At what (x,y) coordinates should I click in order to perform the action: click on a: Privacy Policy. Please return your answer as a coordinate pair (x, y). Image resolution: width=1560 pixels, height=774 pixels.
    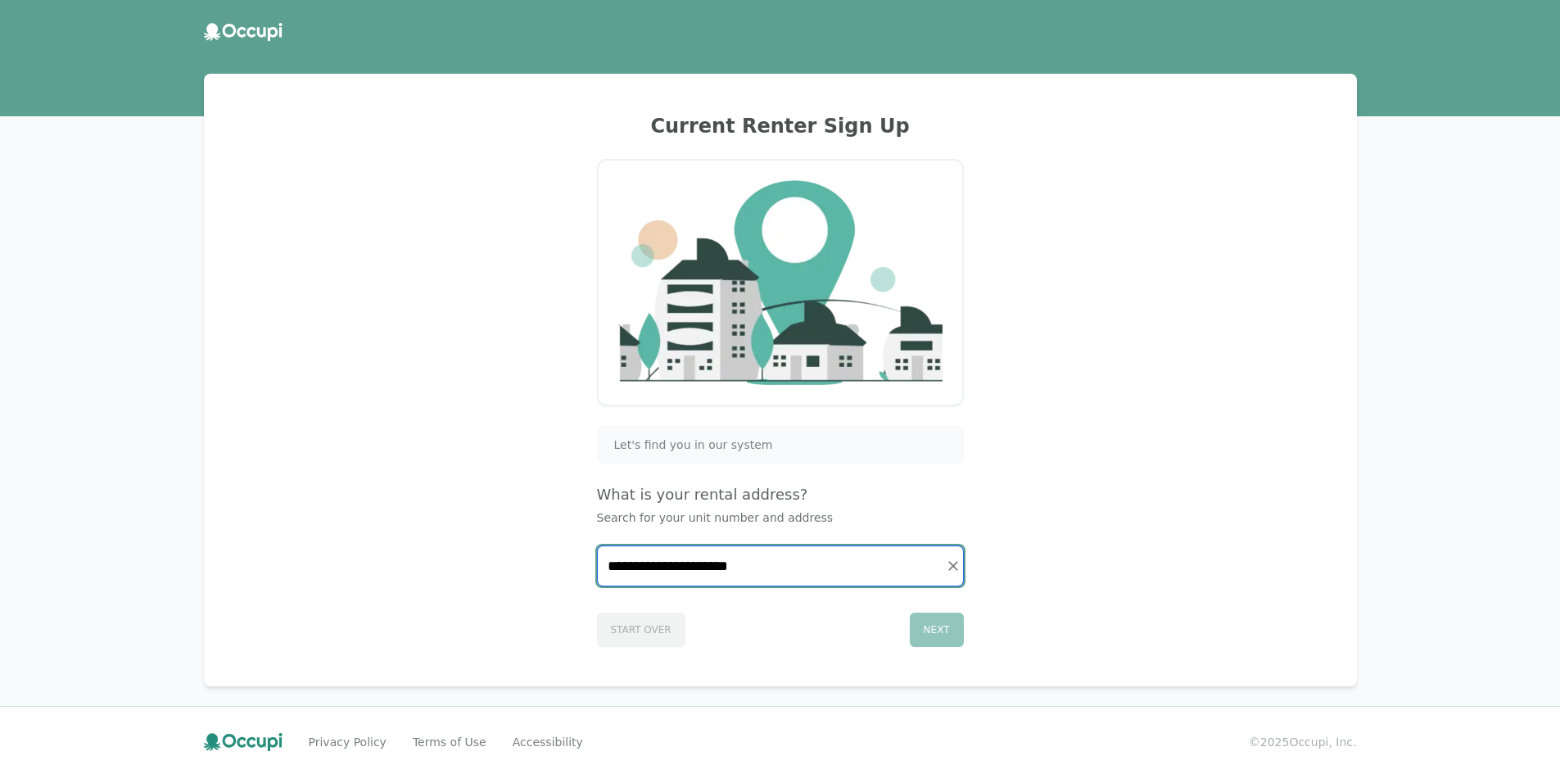
    Looking at the image, I should click on (347, 742).